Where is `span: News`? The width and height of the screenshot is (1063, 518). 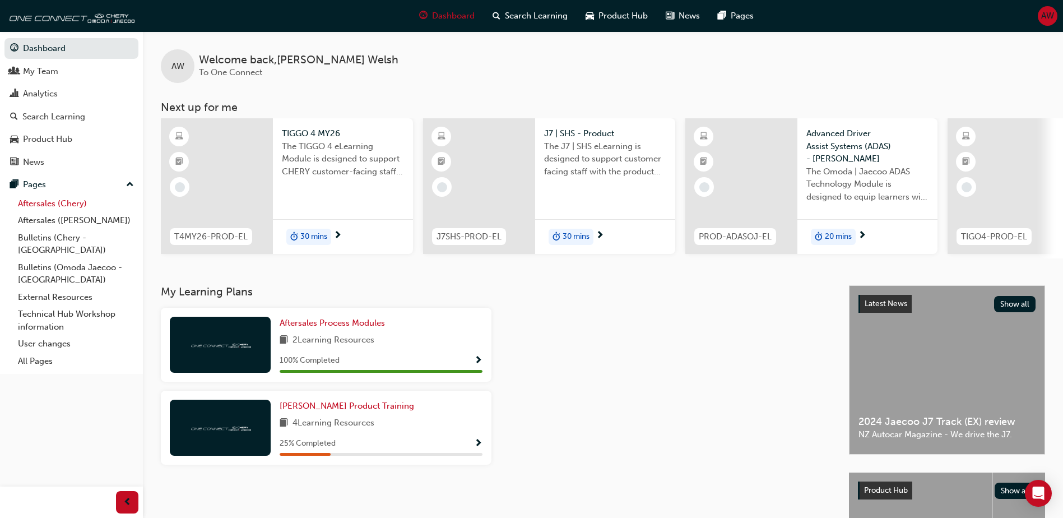 span: News is located at coordinates (689, 16).